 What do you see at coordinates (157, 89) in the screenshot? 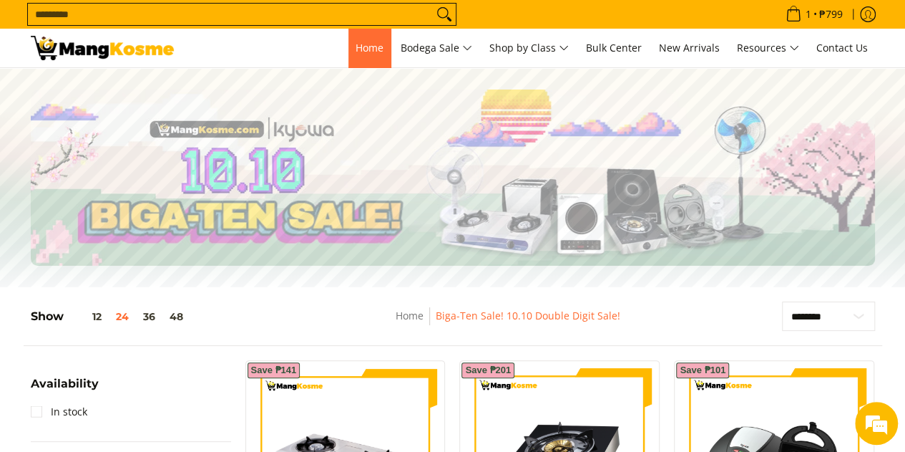
I see `div: Chat with us now` at bounding box center [157, 89].